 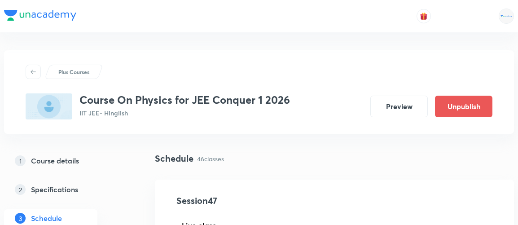 I want to click on h5: Schedule, so click(x=46, y=218).